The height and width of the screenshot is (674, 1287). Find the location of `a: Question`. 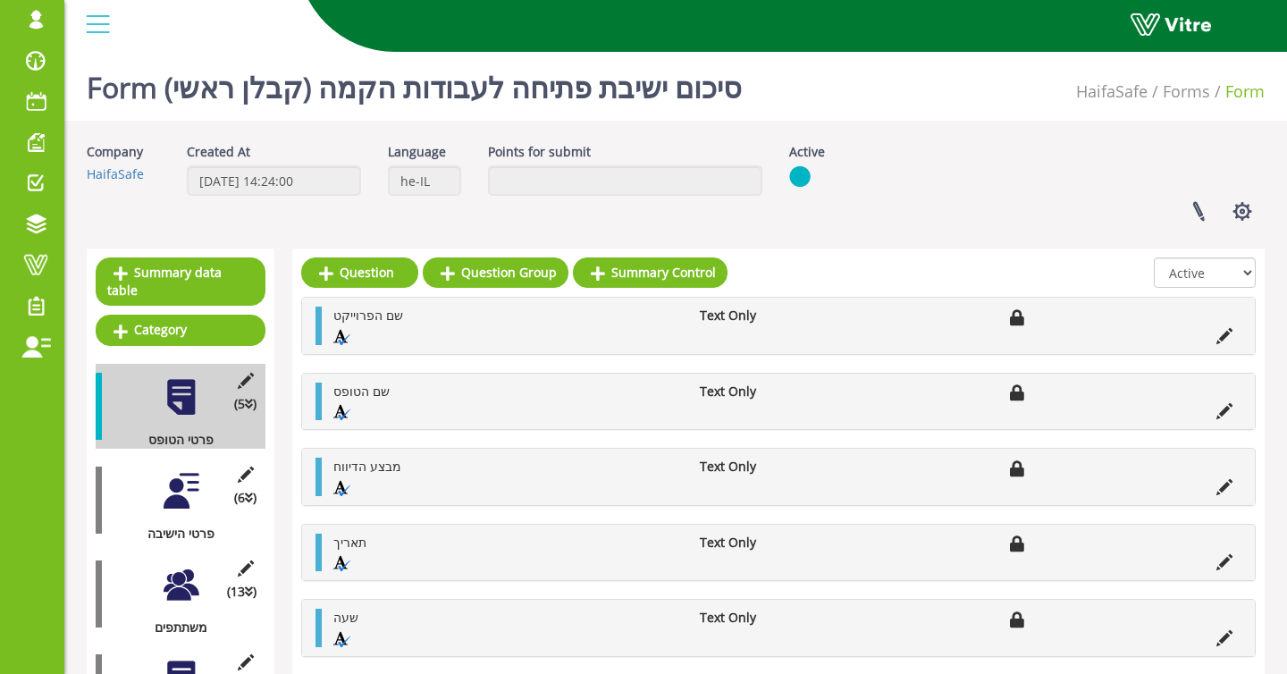

a: Question is located at coordinates (359, 273).